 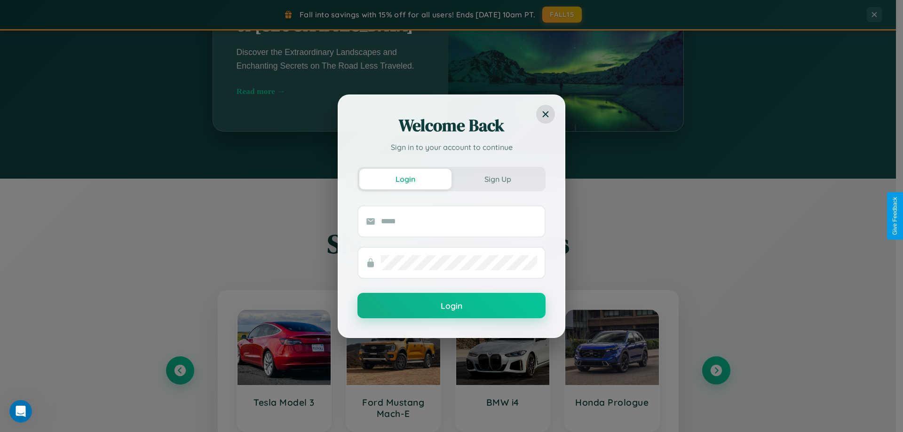 What do you see at coordinates (895, 216) in the screenshot?
I see `div: Give Feedback` at bounding box center [895, 216].